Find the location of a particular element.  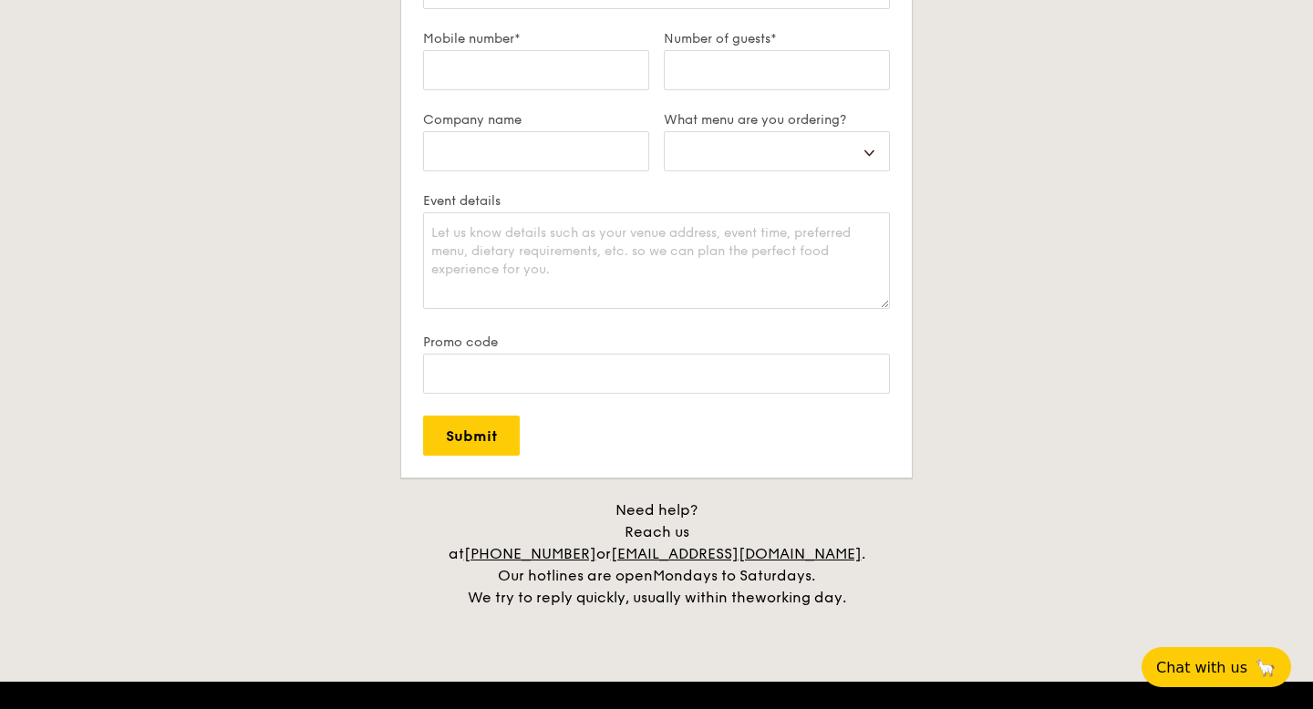

label: Mobile number* is located at coordinates (536, 38).